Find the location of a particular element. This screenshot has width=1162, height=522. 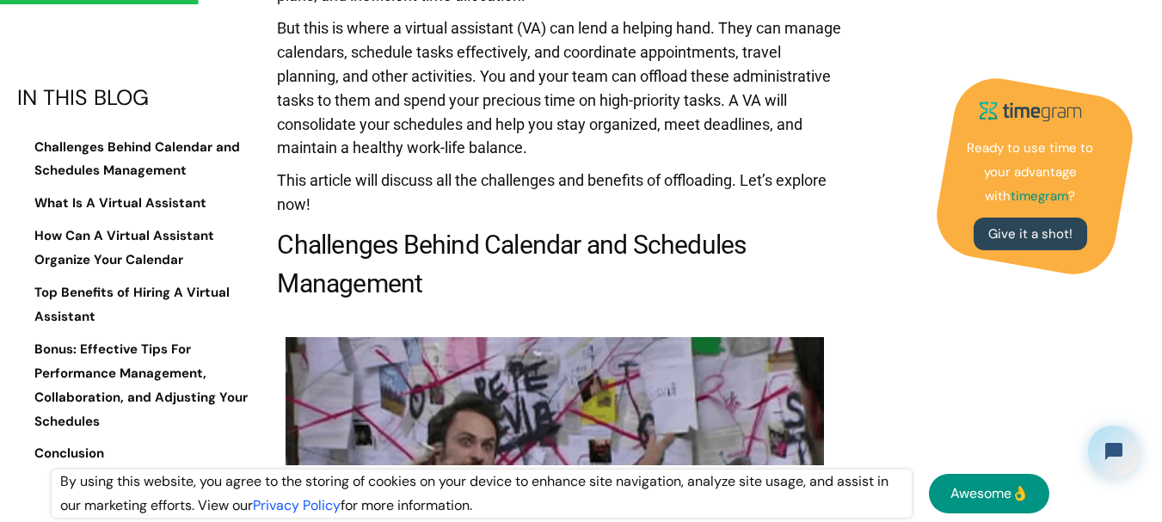

strong: timegram is located at coordinates (1039, 196).